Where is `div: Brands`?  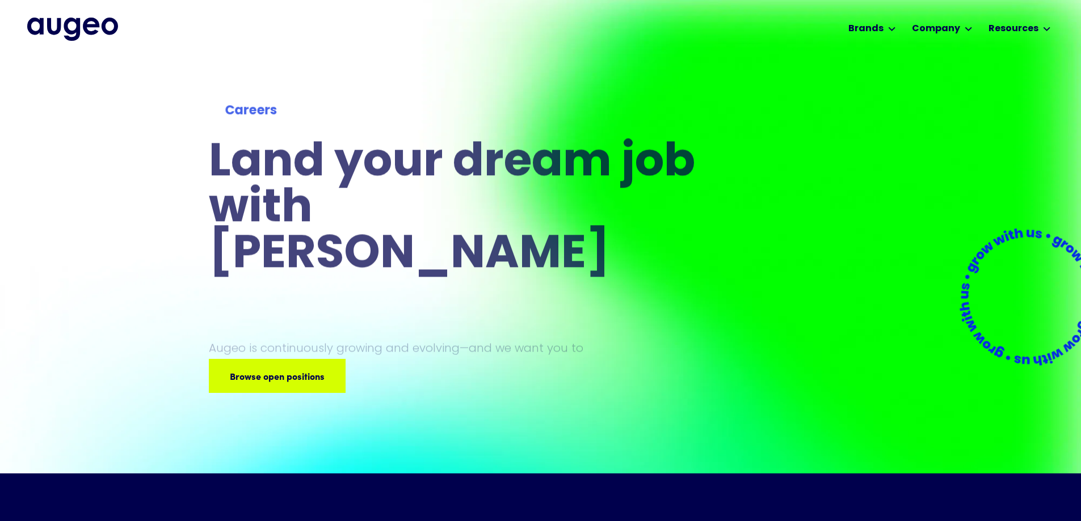 div: Brands is located at coordinates (866, 29).